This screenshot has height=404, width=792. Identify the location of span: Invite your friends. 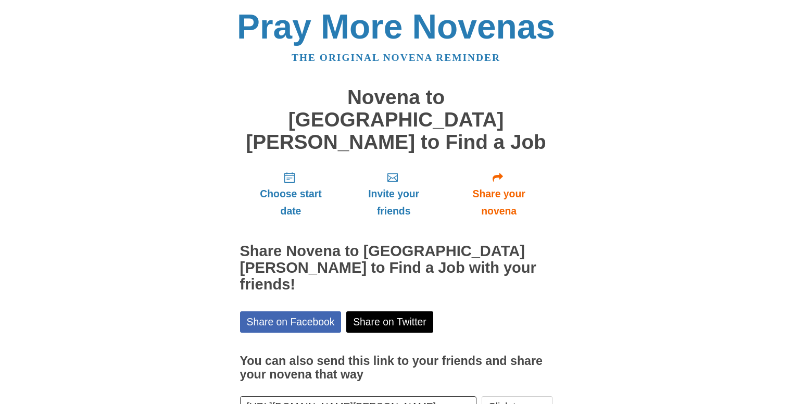
(393, 203).